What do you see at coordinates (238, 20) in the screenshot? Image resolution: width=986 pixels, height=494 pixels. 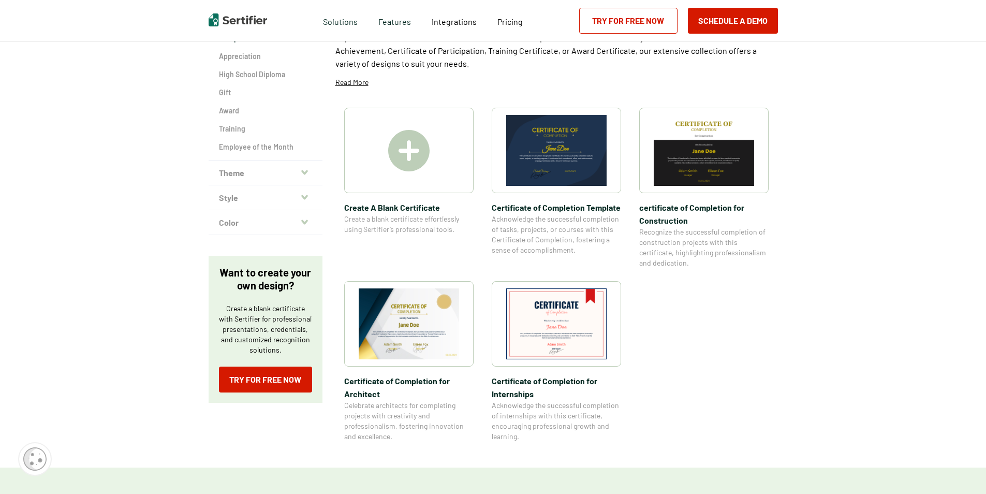 I see `img: Sertifier | Digital Credentialing Platform` at bounding box center [238, 20].